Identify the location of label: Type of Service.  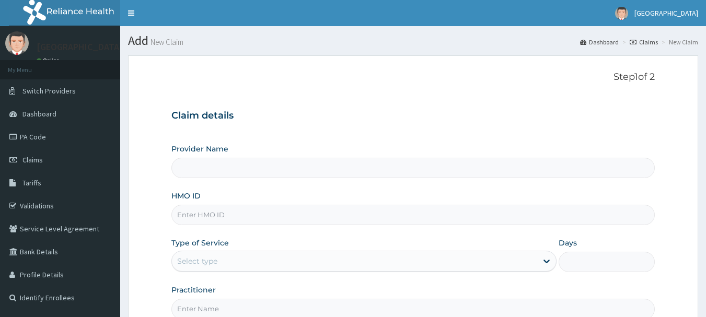
(200, 243).